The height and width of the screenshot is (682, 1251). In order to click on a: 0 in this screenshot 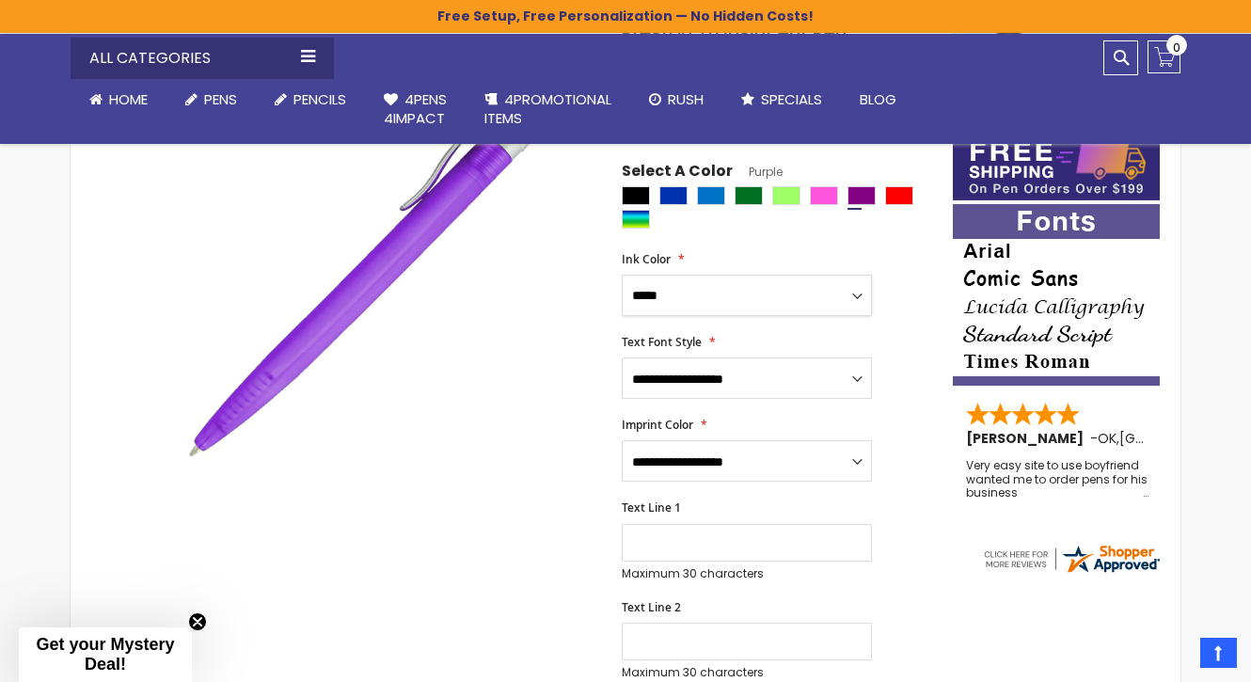, I will do `click(1164, 56)`.